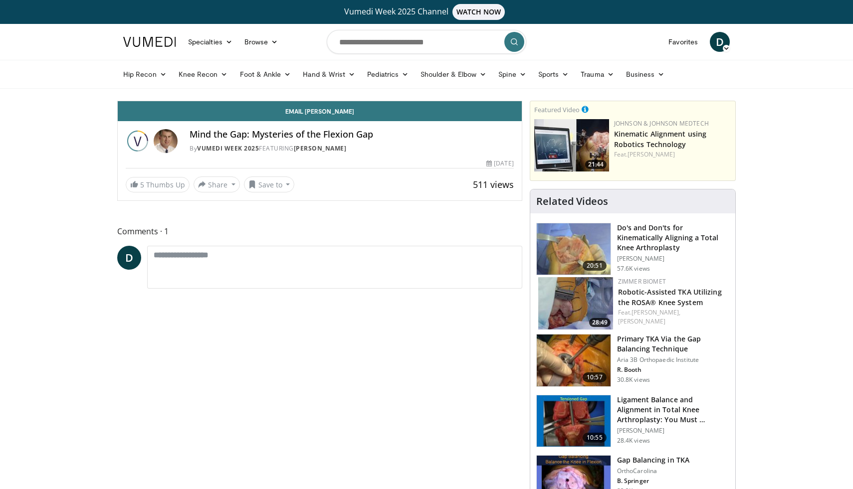 The image size is (853, 489). What do you see at coordinates (670, 297) in the screenshot?
I see `a: Robotic-Assisted TKA Utilizing the ROSA® Knee System` at bounding box center [670, 297].